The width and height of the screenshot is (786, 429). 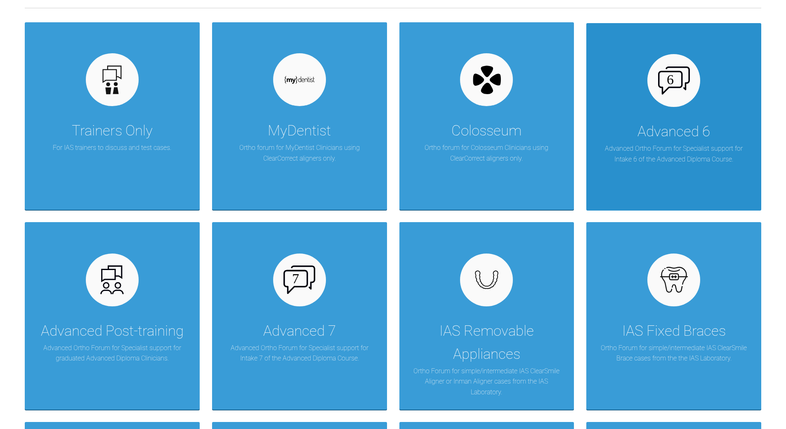 What do you see at coordinates (674, 153) in the screenshot?
I see `p: Advanced Ortho Forum for Specialist support for Intake 6 of the Advanced Diploma Course.` at bounding box center [674, 153].